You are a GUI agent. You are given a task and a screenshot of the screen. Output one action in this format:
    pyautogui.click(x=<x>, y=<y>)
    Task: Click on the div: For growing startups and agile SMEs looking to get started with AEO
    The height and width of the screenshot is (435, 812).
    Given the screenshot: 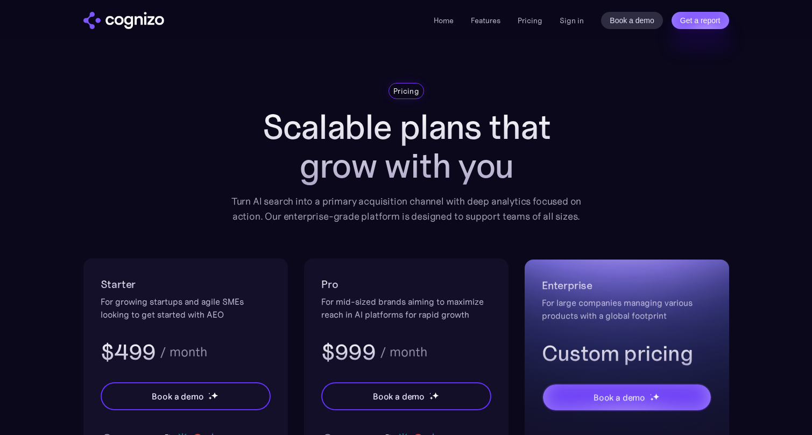 What is the action you would take?
    pyautogui.click(x=186, y=308)
    